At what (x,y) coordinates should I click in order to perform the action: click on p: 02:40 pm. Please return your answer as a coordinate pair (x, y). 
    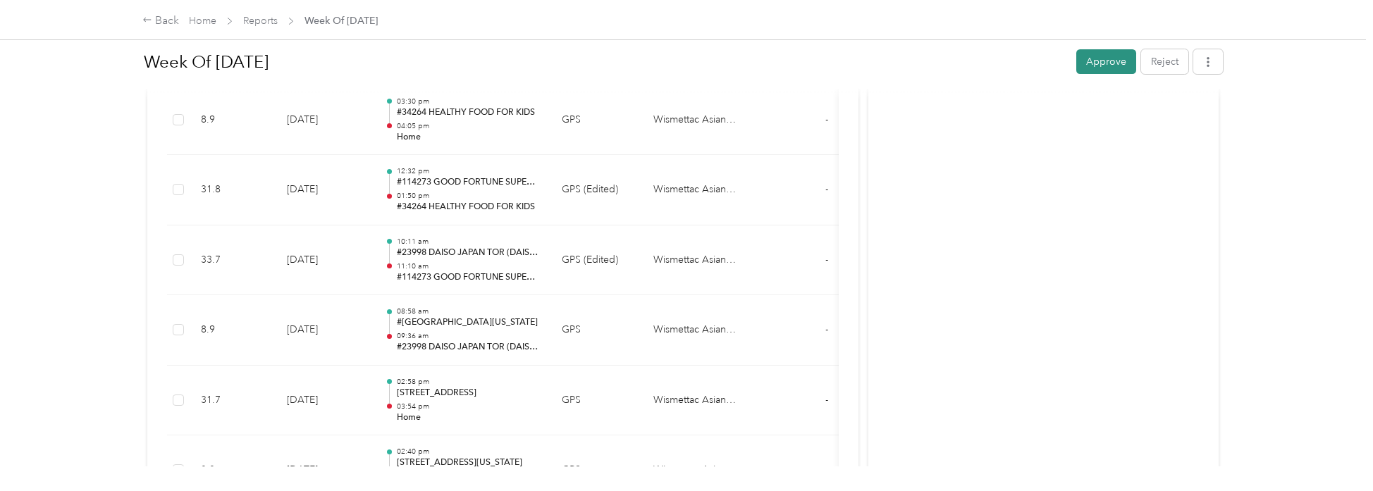
    Looking at the image, I should click on (468, 452).